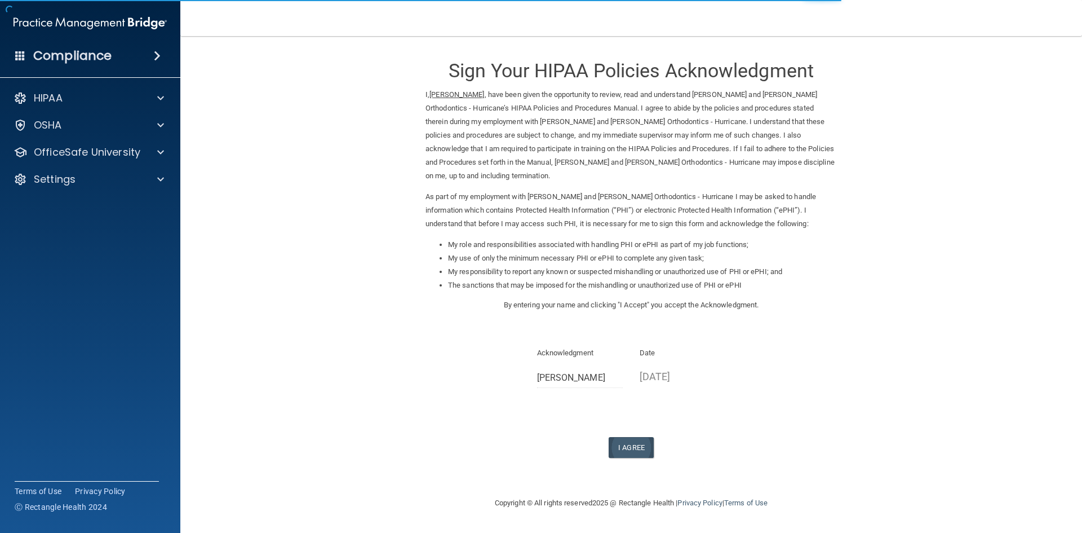 Image resolution: width=1082 pixels, height=533 pixels. I want to click on button: I Agree, so click(631, 447).